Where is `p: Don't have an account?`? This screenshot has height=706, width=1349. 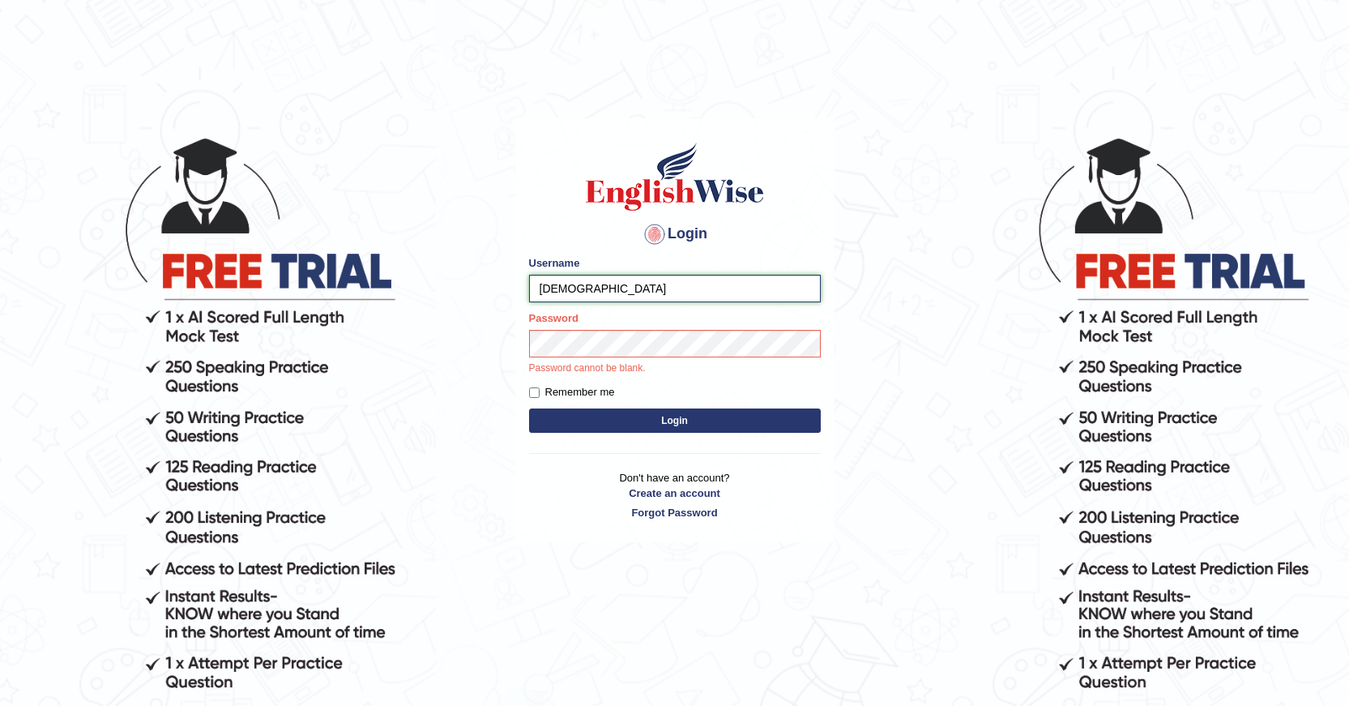
p: Don't have an account? is located at coordinates (675, 495).